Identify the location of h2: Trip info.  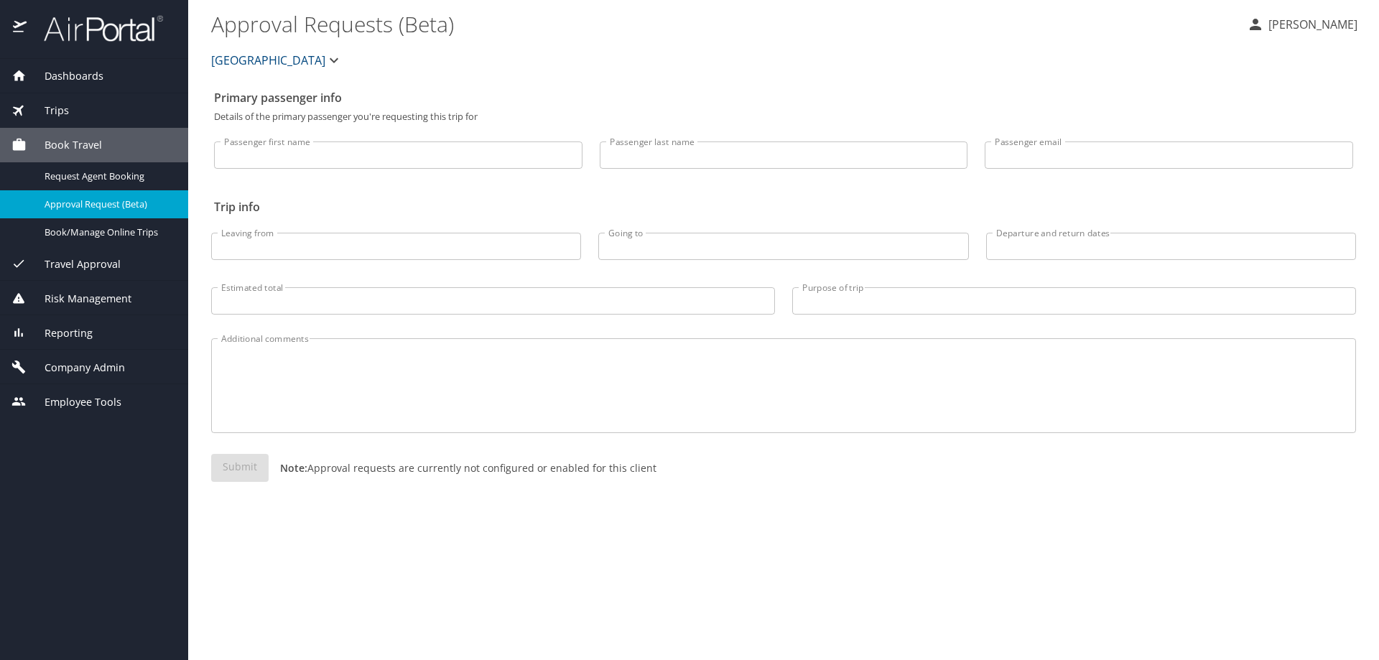
(784, 207).